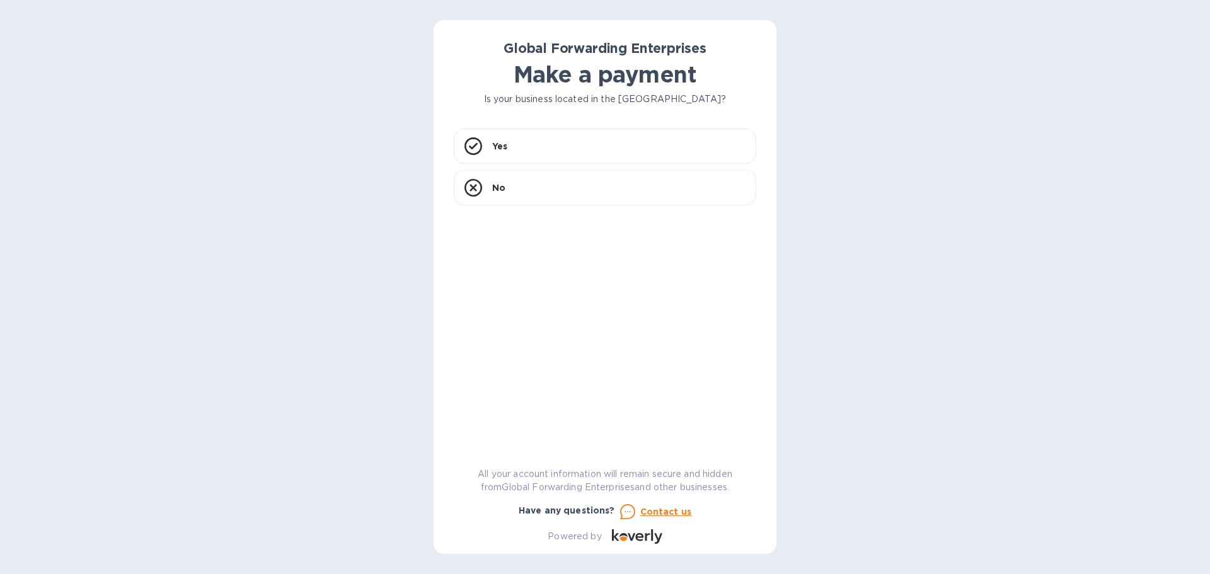 This screenshot has height=574, width=1210. I want to click on u: Contact us, so click(666, 512).